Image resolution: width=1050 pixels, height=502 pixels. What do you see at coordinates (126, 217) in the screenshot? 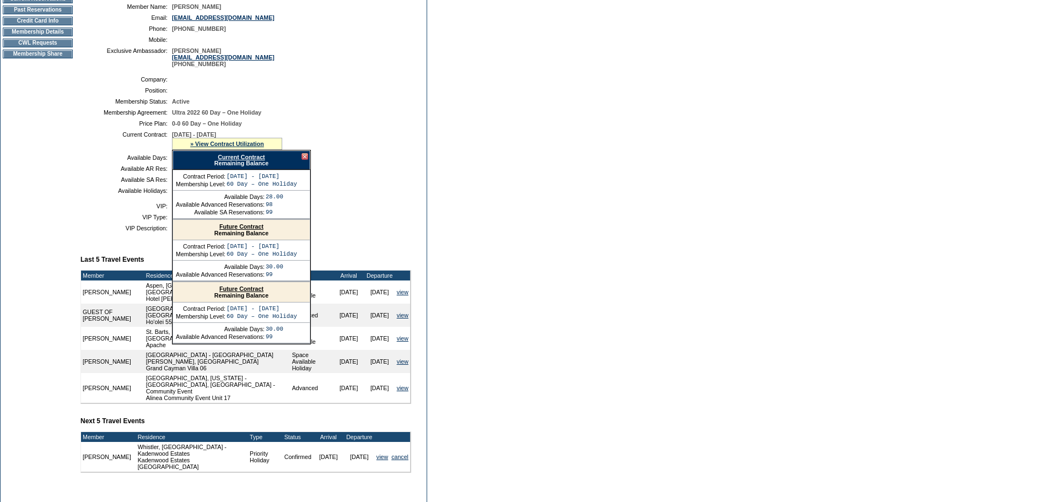
I see `td: VIP Type:` at bounding box center [126, 217].